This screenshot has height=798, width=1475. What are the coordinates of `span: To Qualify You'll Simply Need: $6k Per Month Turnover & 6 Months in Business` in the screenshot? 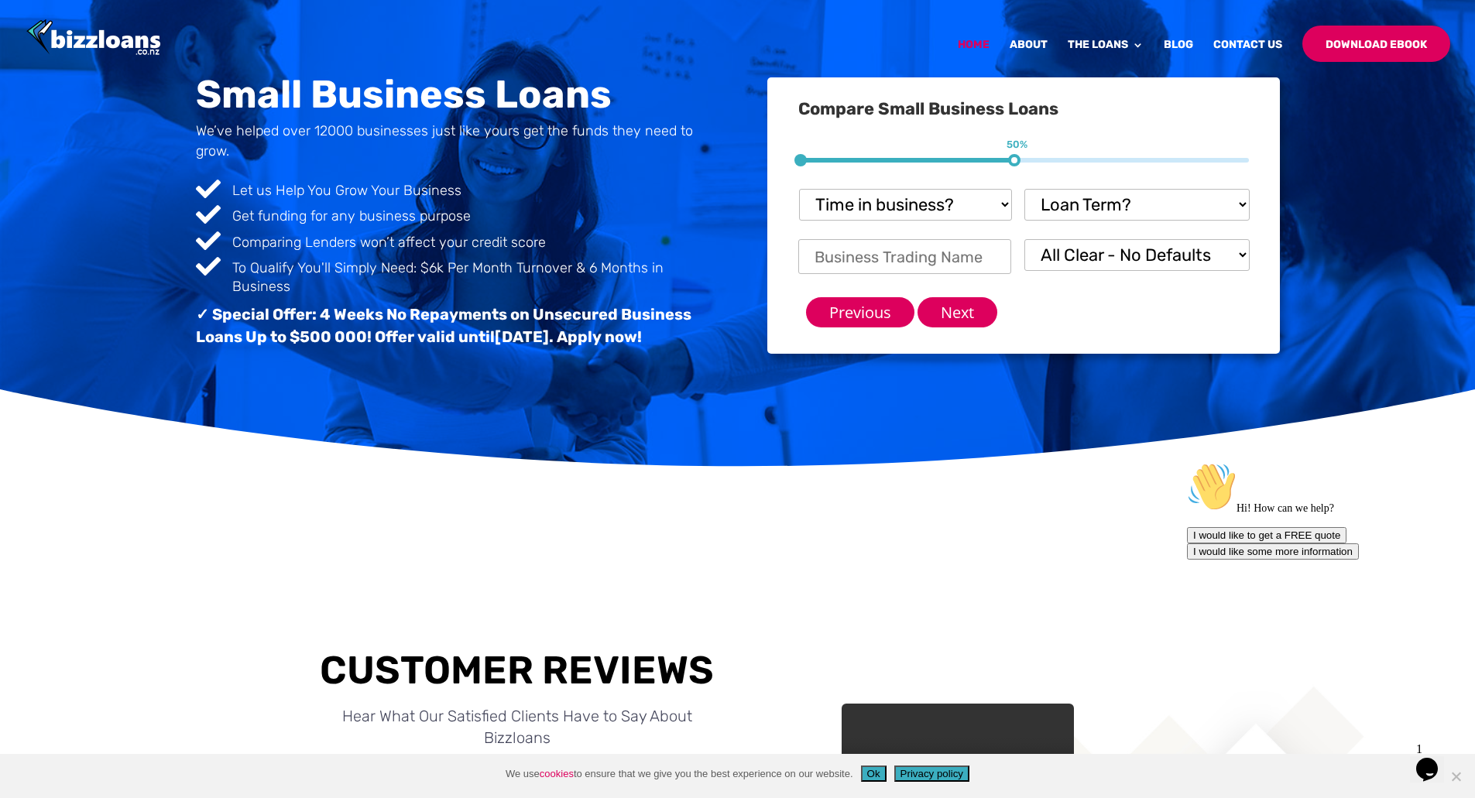 It's located at (447, 276).